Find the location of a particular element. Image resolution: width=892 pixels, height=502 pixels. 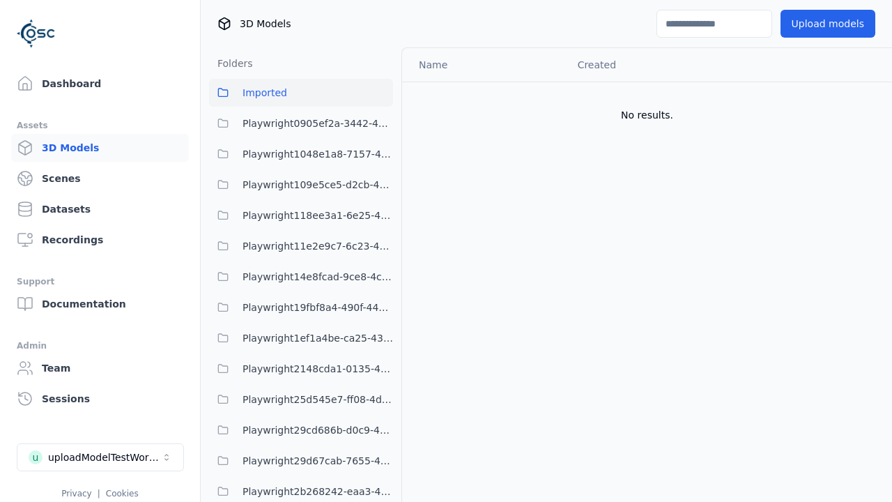

button: Select a workspace is located at coordinates (100, 457).